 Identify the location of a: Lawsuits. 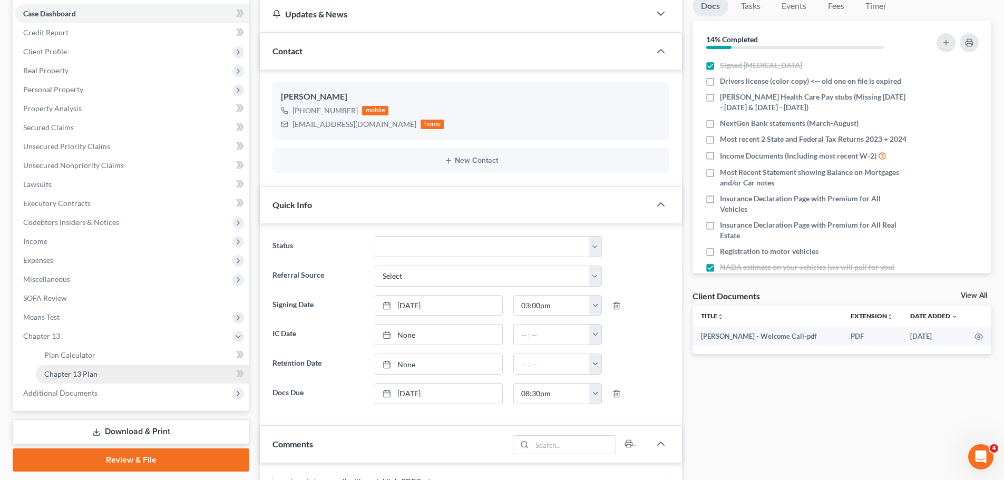
(132, 184).